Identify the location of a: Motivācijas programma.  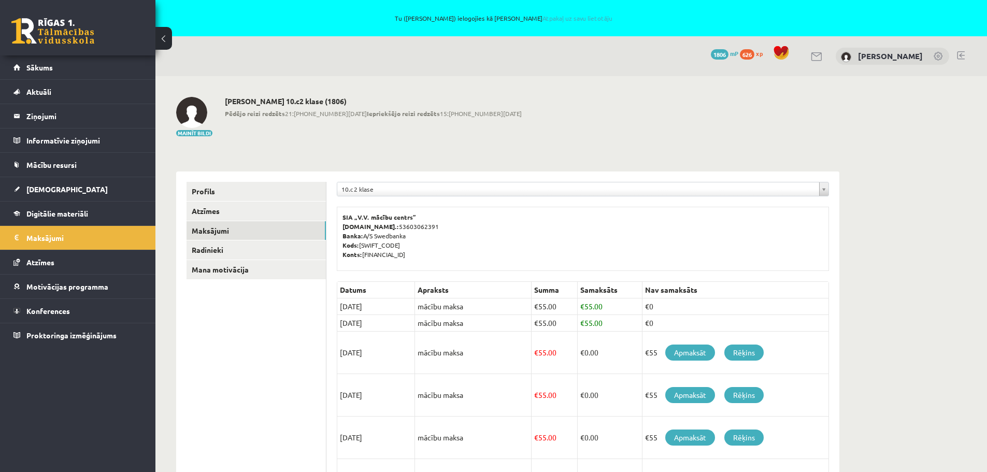
(78, 287).